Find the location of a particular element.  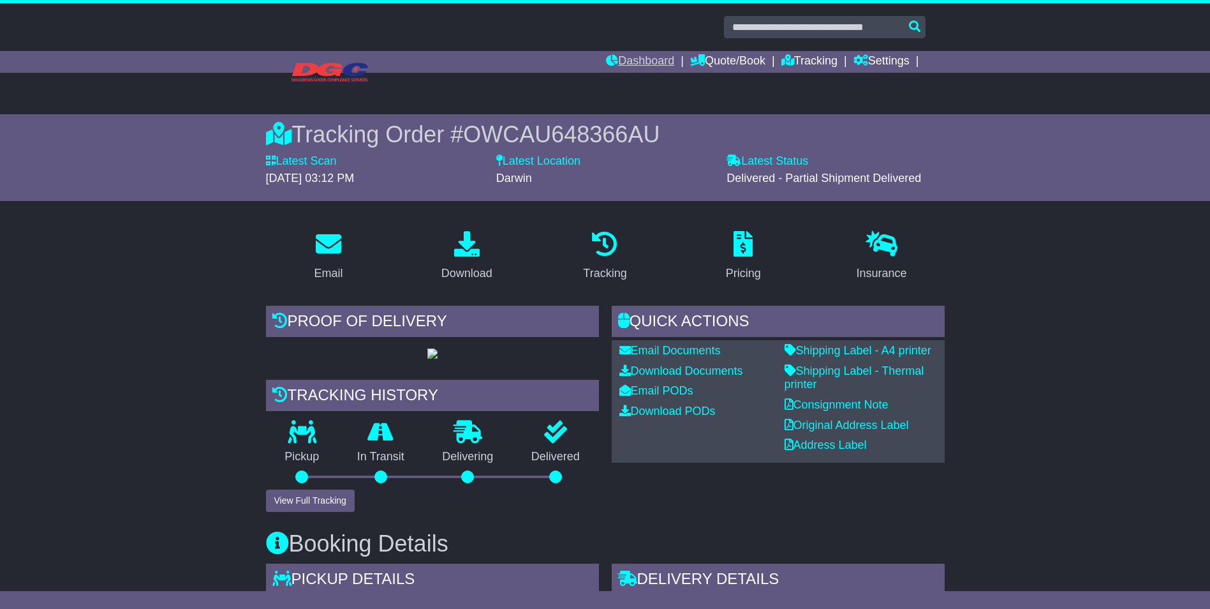

div: Delivery Details is located at coordinates (778, 580).